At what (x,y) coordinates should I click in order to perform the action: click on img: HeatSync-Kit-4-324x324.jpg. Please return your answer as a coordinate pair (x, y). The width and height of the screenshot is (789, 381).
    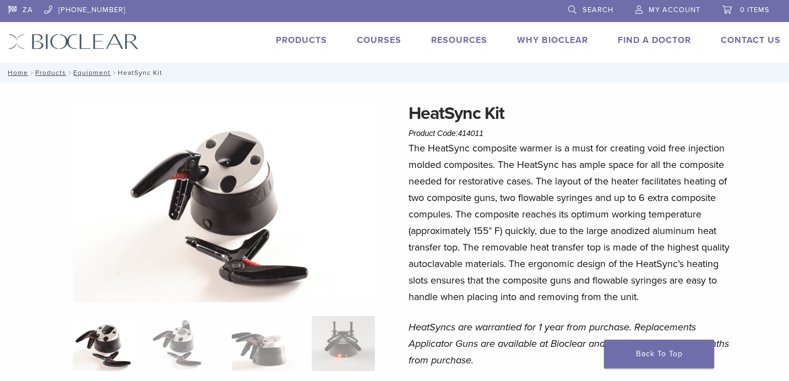
    Looking at the image, I should click on (104, 344).